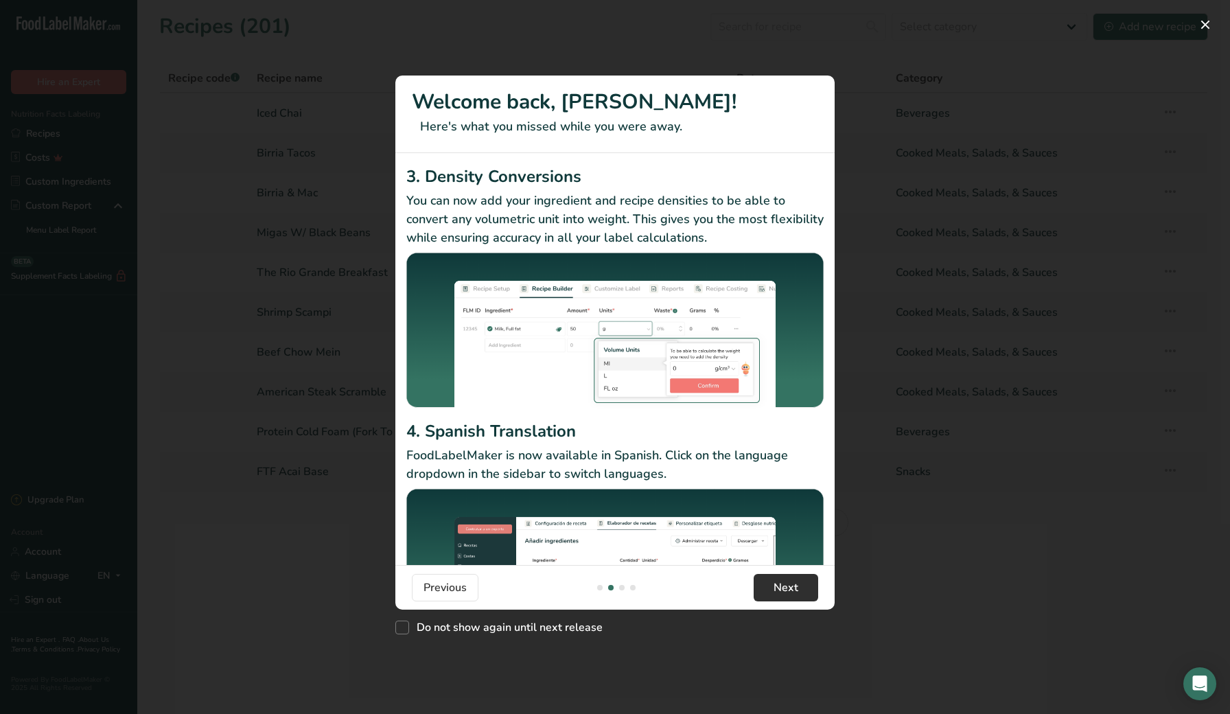 The height and width of the screenshot is (714, 1230). Describe the element at coordinates (786, 588) in the screenshot. I see `button: Next` at that location.